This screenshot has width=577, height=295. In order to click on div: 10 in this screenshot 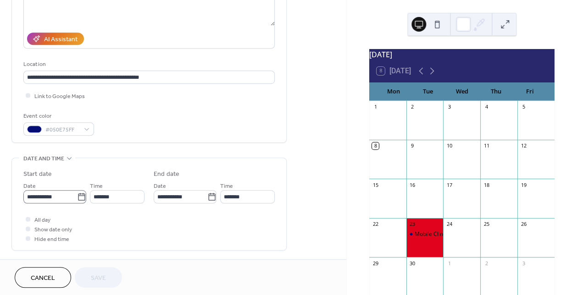, I will do `click(449, 146)`.